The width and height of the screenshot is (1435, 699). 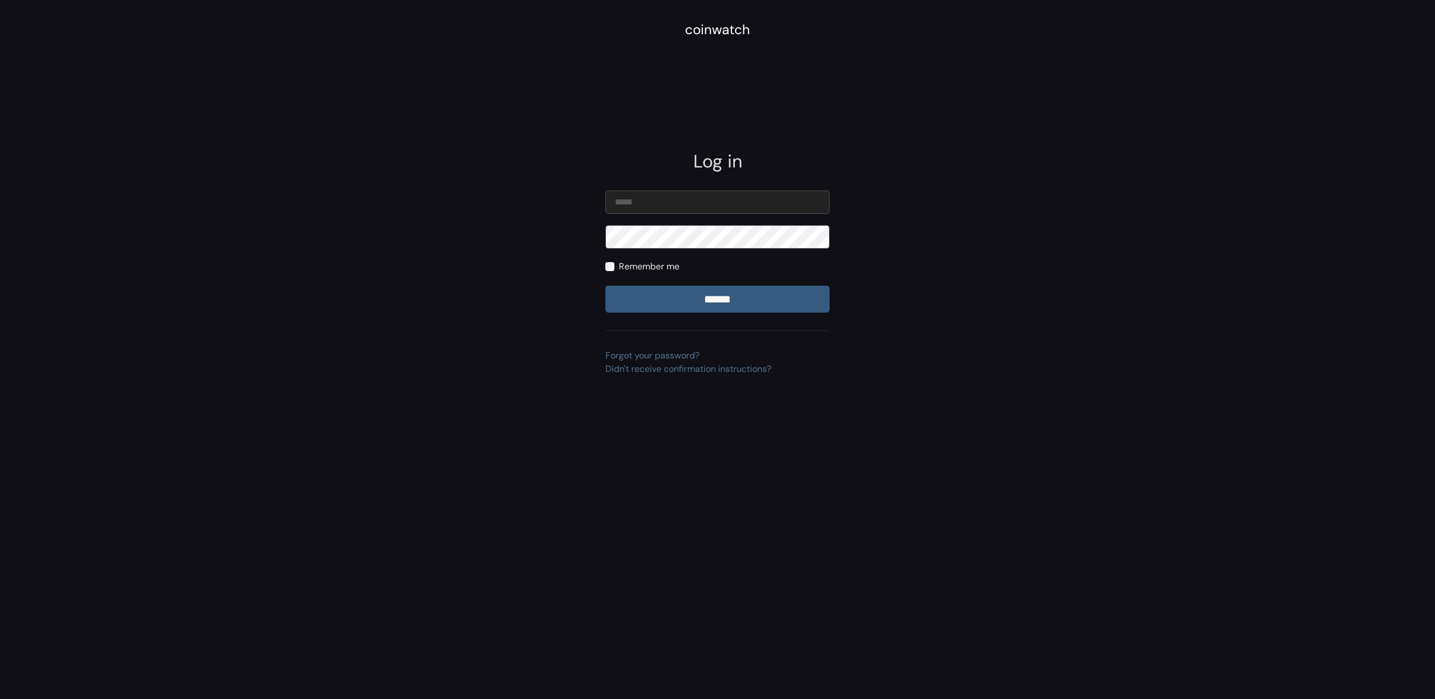 What do you see at coordinates (717, 31) in the screenshot?
I see `a: coinwatch` at bounding box center [717, 31].